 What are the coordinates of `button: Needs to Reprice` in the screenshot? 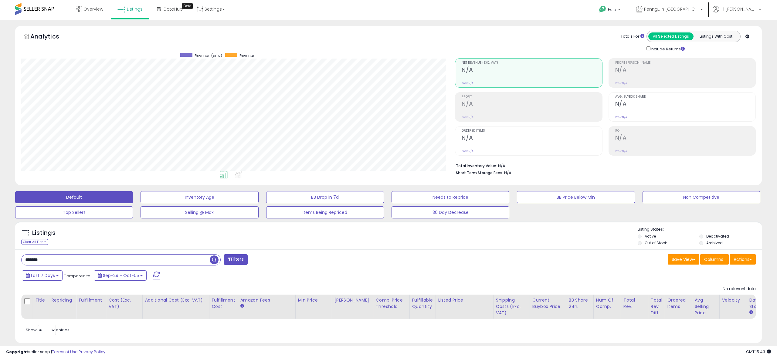 It's located at (451, 197).